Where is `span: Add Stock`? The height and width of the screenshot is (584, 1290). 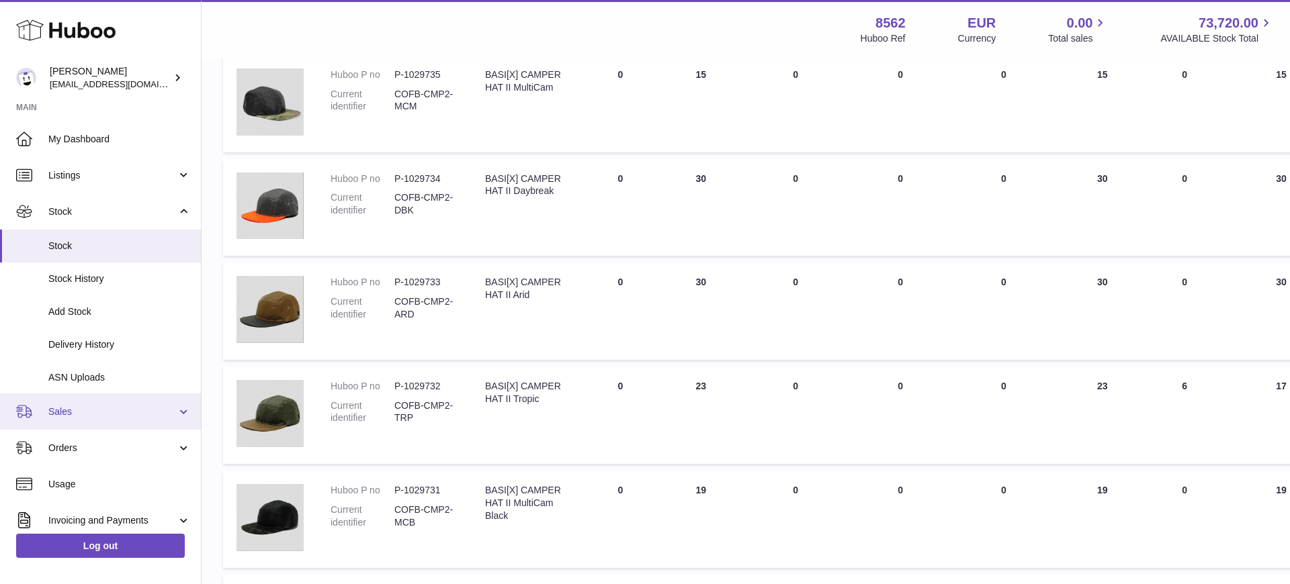 span: Add Stock is located at coordinates (120, 312).